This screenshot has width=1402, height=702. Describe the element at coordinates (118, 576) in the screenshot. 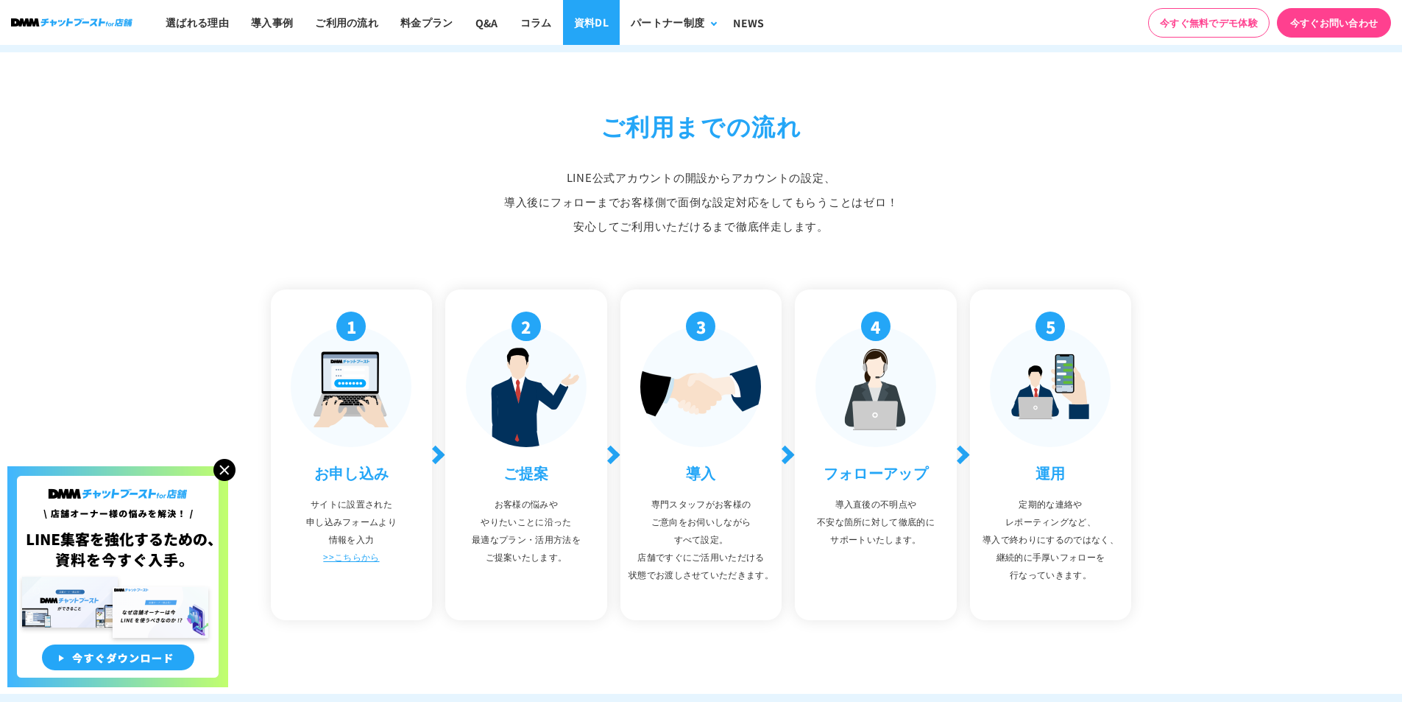

I see `img: 店舗オーナー様の悩みを解決!LINE集客を狂化するための資料を今すぐ入手!` at that location.